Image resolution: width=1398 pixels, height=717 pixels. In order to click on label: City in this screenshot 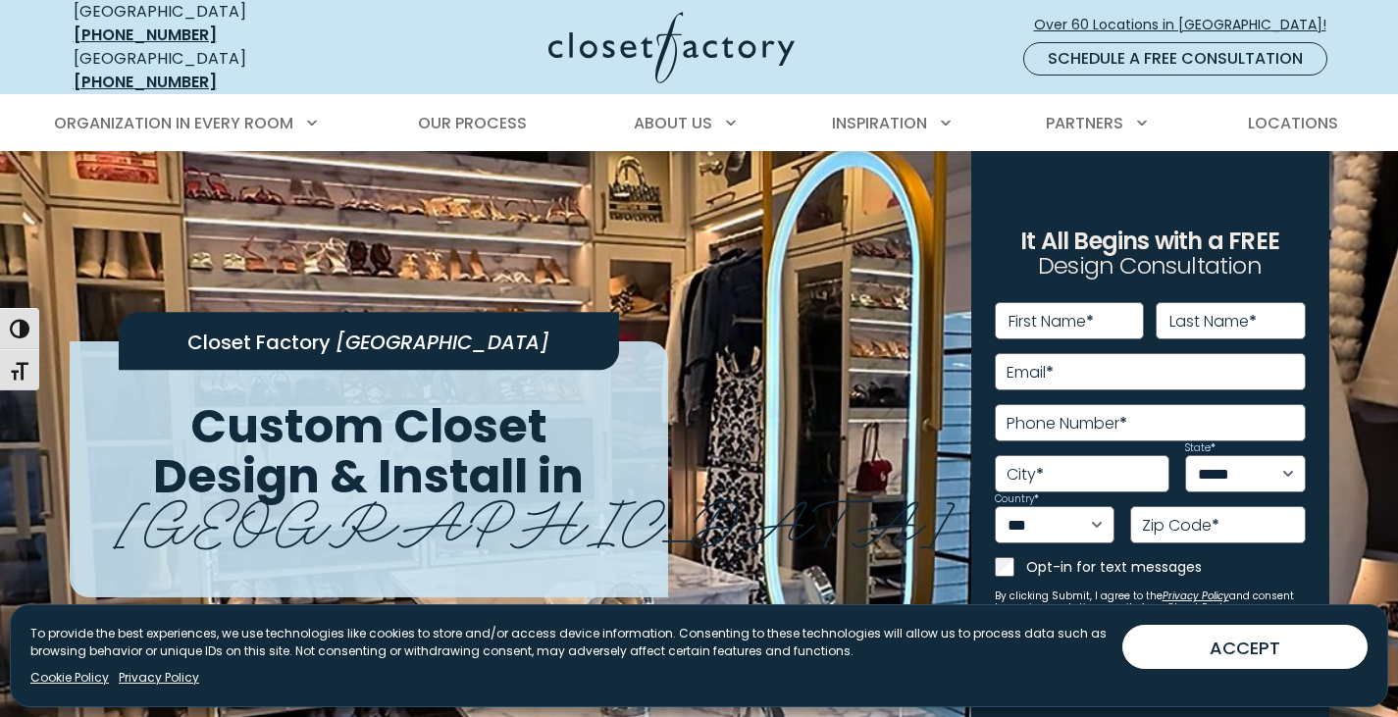, I will do `click(1025, 475)`.